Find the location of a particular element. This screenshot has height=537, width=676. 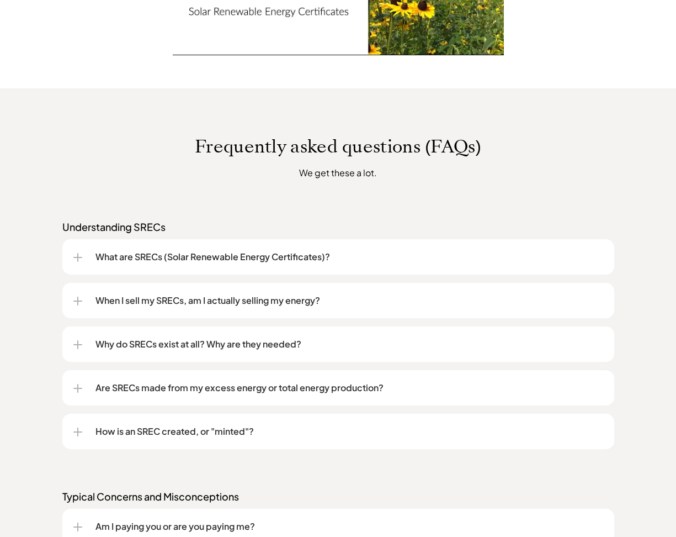

p: Why do SRECs exist at all? Why are they needed? is located at coordinates (350, 344).